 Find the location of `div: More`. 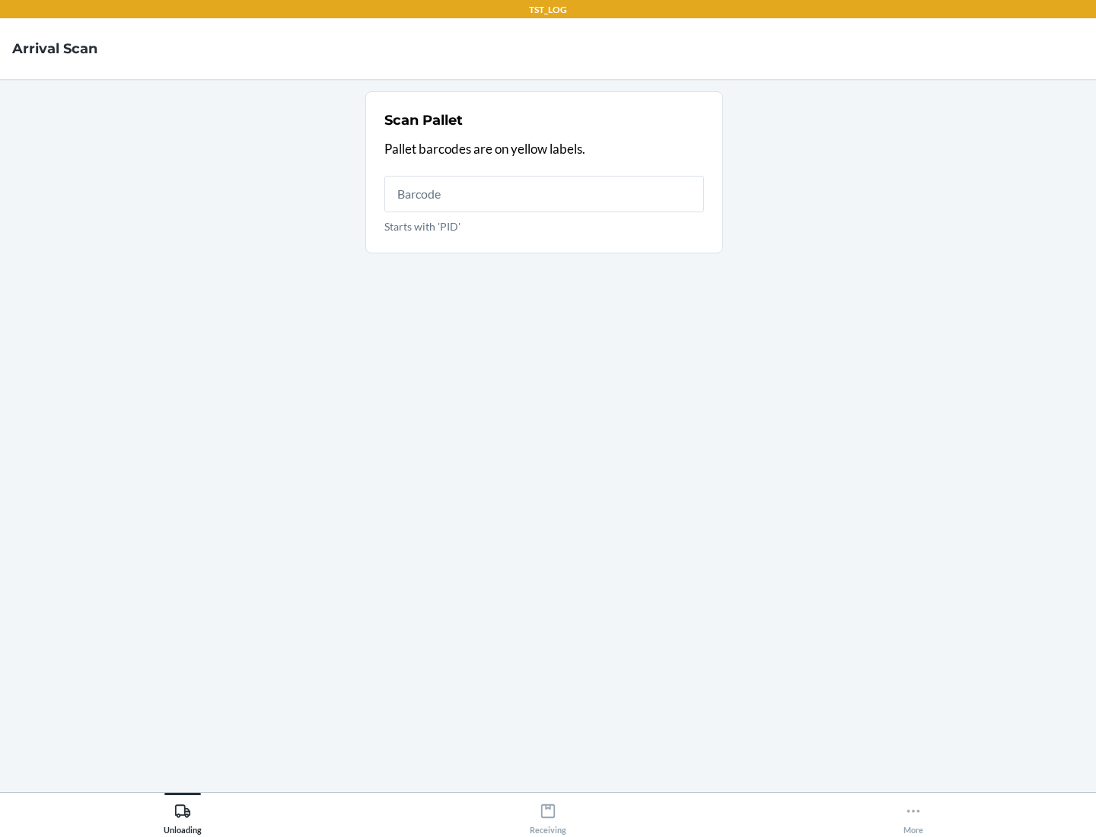

div: More is located at coordinates (914, 816).